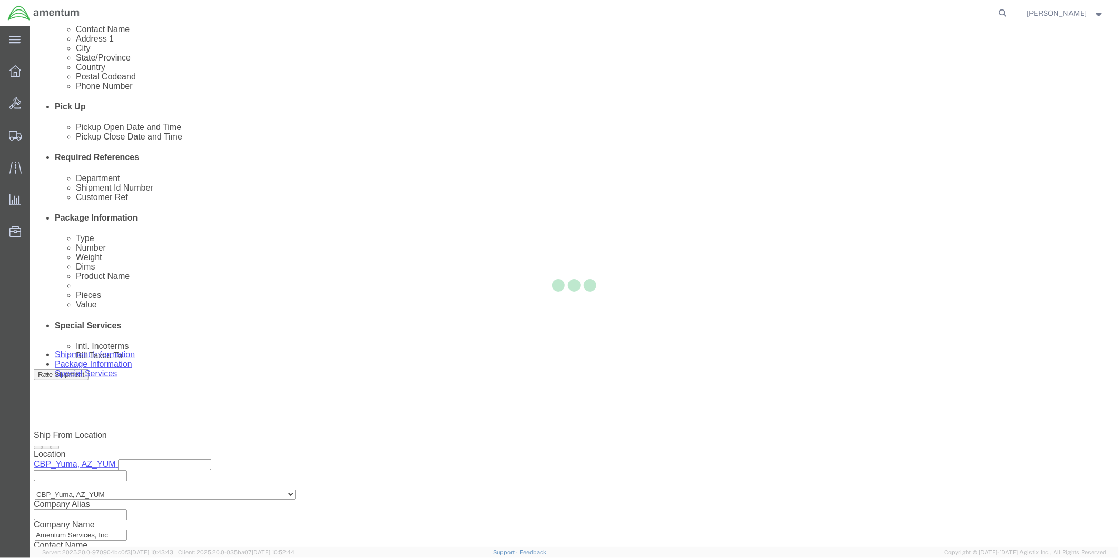  What do you see at coordinates (1057, 13) in the screenshot?
I see `span: Kenneth Wicker` at bounding box center [1057, 13].